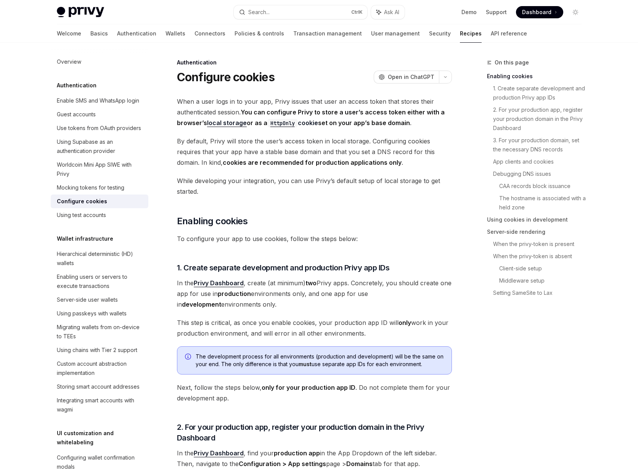  Describe the element at coordinates (282, 464) in the screenshot. I see `strong: Configuration > App settings` at that location.